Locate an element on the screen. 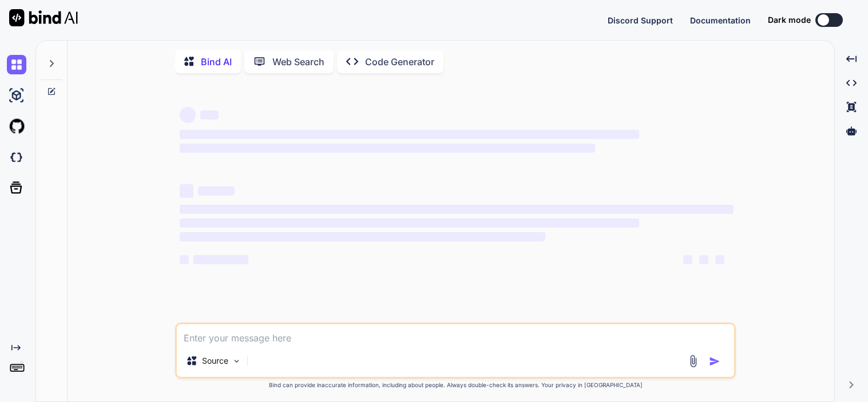 Image resolution: width=868 pixels, height=402 pixels. button: Discord Support is located at coordinates (641, 20).